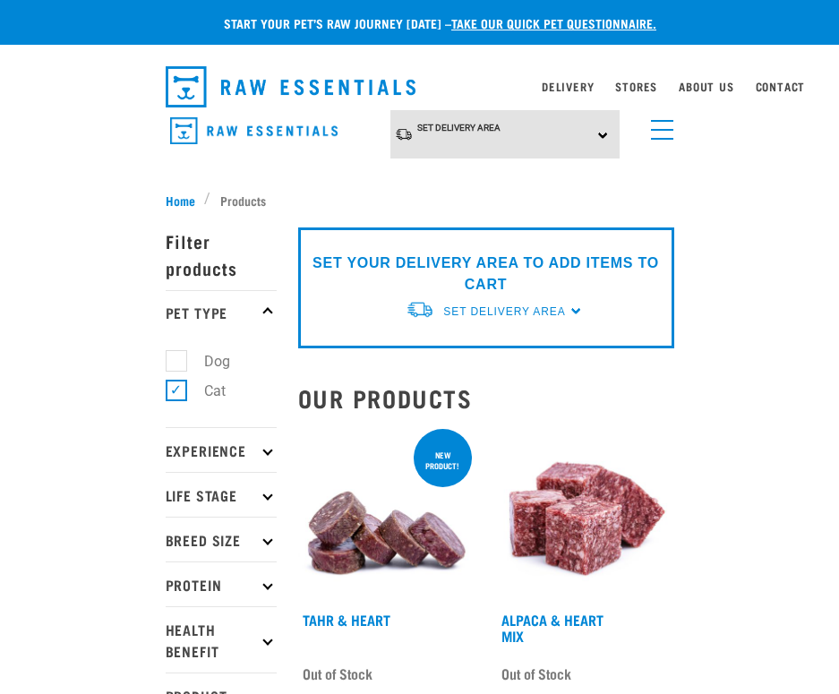  I want to click on img: 1093 Wallaby Heart Medallions 01, so click(387, 514).